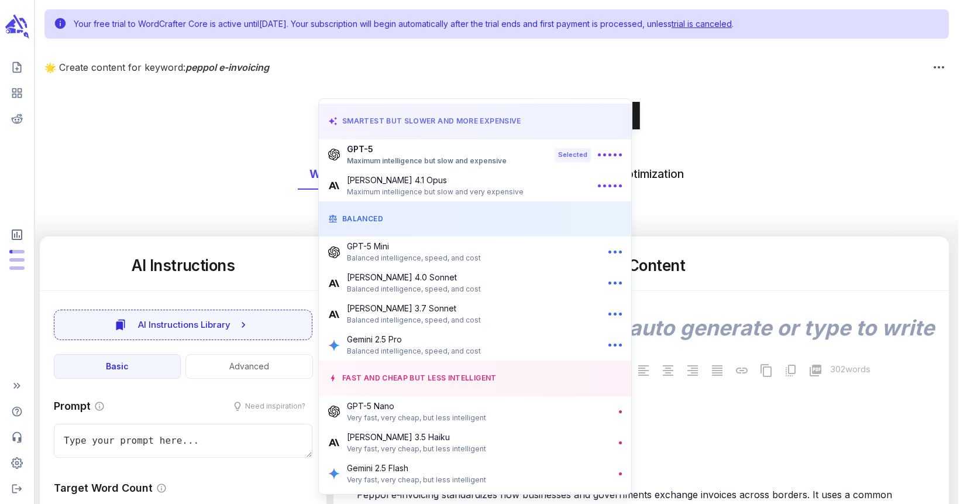 Image resolution: width=967 pixels, height=504 pixels. What do you see at coordinates (573, 154) in the screenshot?
I see `span: Selected` at bounding box center [573, 154].